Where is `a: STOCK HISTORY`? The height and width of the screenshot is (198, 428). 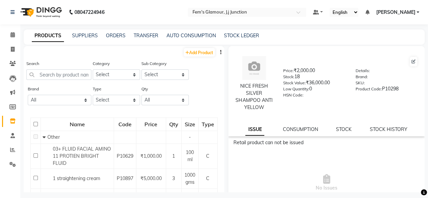
a: STOCK HISTORY is located at coordinates (389, 129).